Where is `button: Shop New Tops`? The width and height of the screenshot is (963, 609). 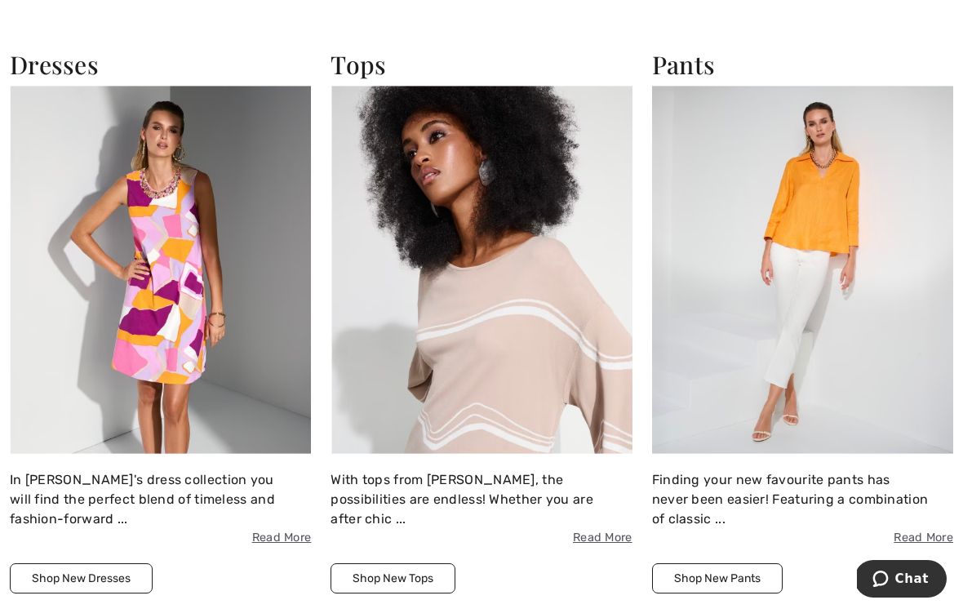
button: Shop New Tops is located at coordinates (392, 578).